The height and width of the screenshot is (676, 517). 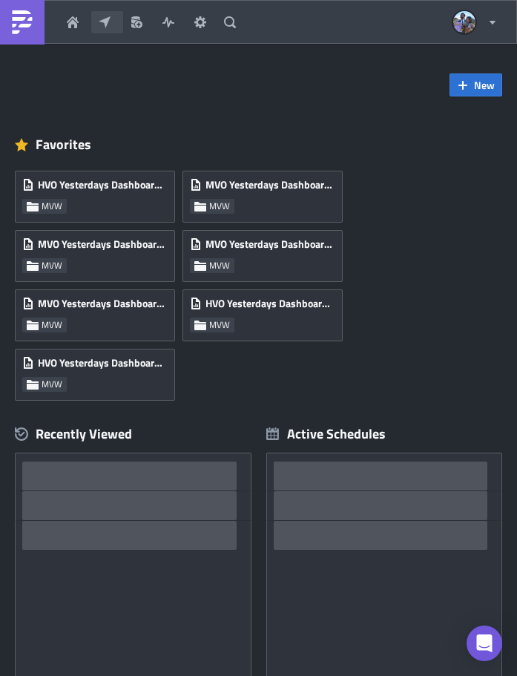 I want to click on button: Expolore, so click(x=107, y=22).